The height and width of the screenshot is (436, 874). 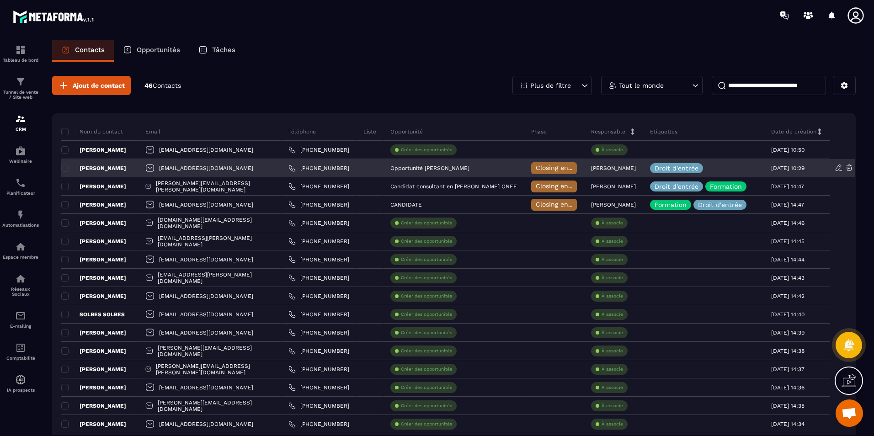 I want to click on a: automationsautomationsAutomatisations, so click(x=21, y=218).